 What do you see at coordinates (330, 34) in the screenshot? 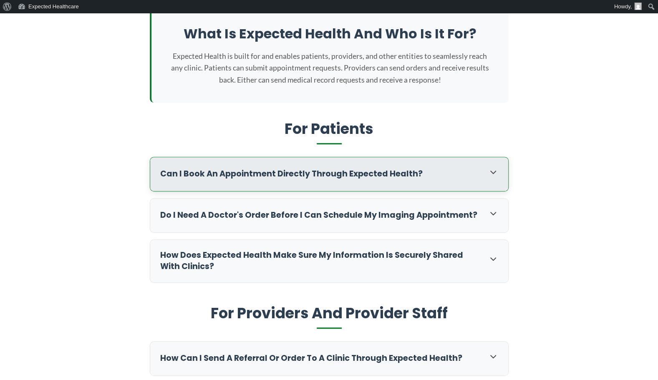
I see `h2: What is Expected Health and who is it for?` at bounding box center [330, 34].